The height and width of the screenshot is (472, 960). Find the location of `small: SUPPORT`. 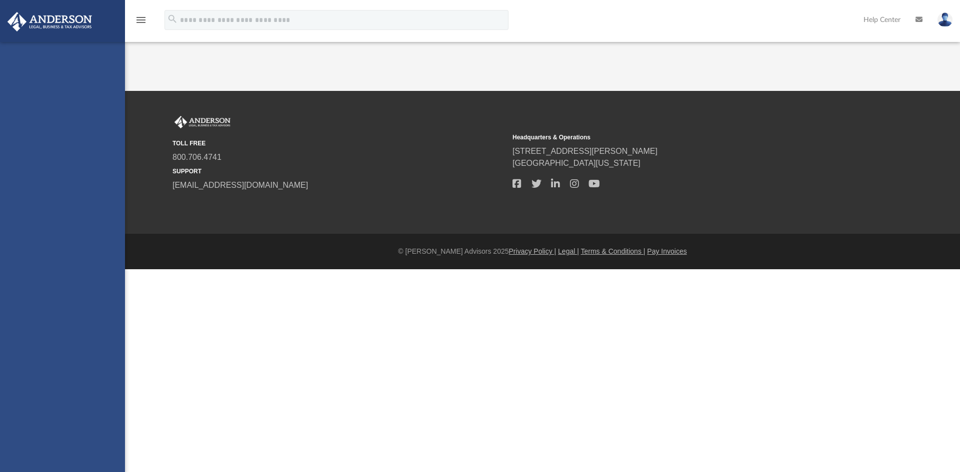

small: SUPPORT is located at coordinates (339, 171).